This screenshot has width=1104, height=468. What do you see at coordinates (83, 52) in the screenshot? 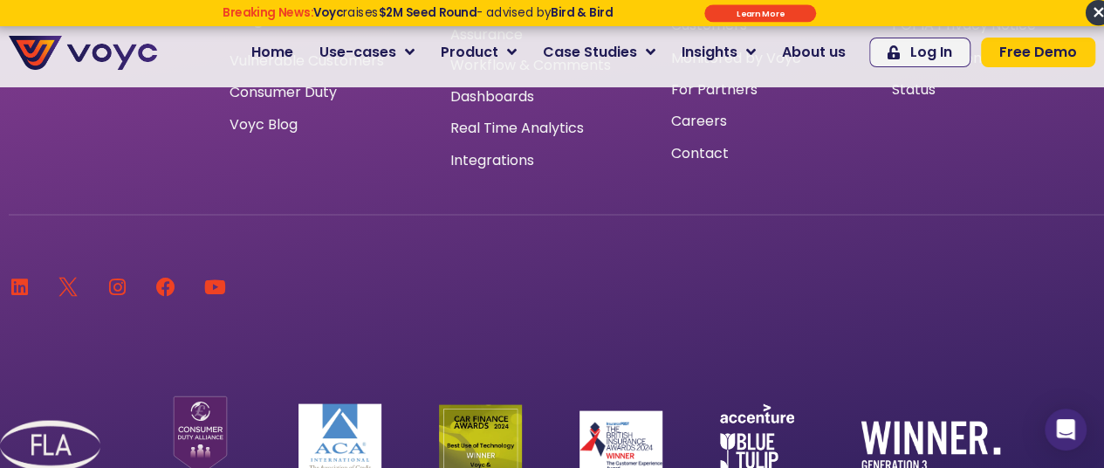
I see `img: voyc-full-logo` at bounding box center [83, 52].